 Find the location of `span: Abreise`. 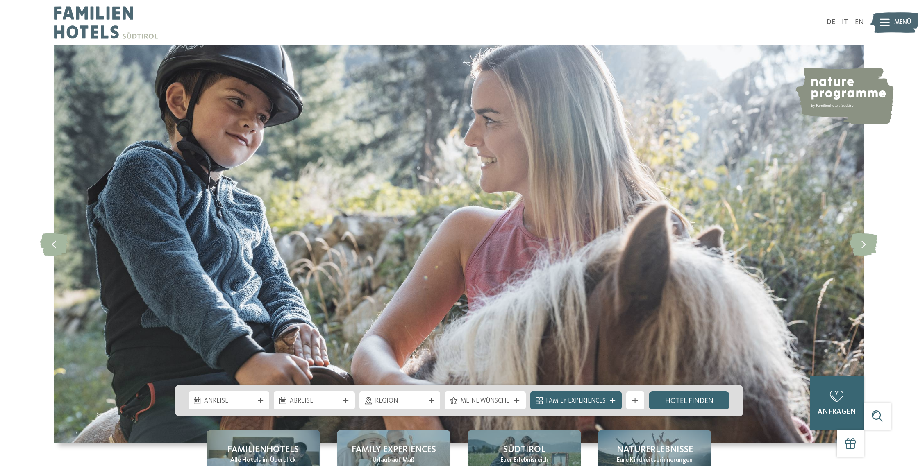

span: Abreise is located at coordinates (314, 402).